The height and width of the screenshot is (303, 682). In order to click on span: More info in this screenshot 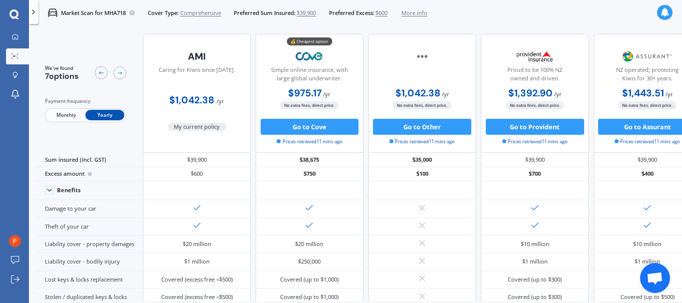, I will do `click(414, 13)`.